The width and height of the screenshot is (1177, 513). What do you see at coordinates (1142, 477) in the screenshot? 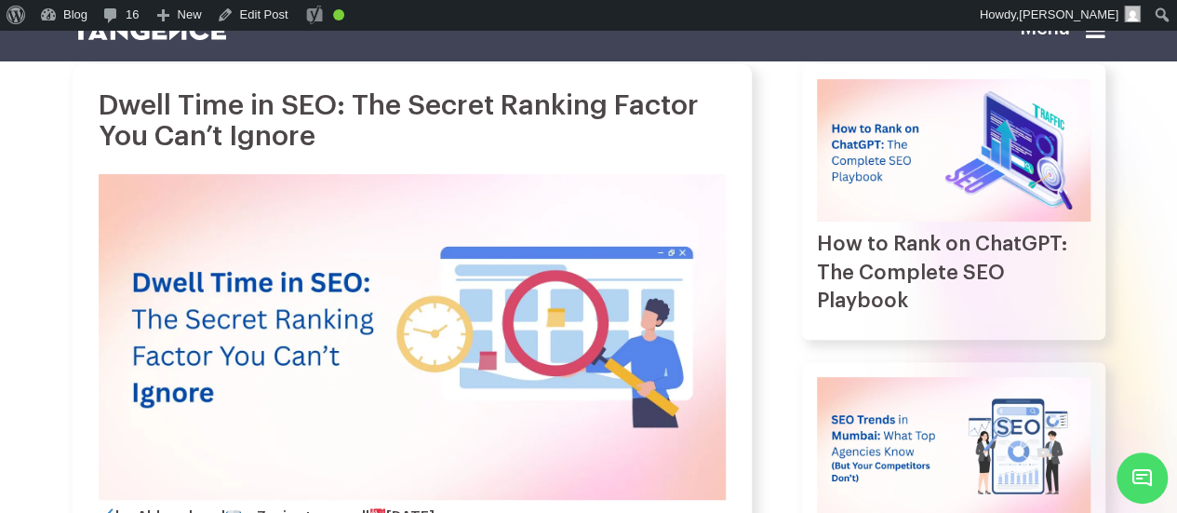
I see `div: Chat Widget` at bounding box center [1142, 477].